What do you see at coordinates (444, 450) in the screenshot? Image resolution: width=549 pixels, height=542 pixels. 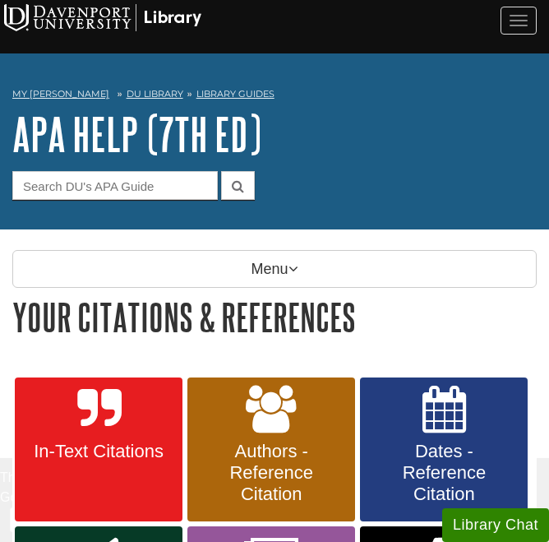 I see `a: Dates - Reference Citation` at bounding box center [444, 450].